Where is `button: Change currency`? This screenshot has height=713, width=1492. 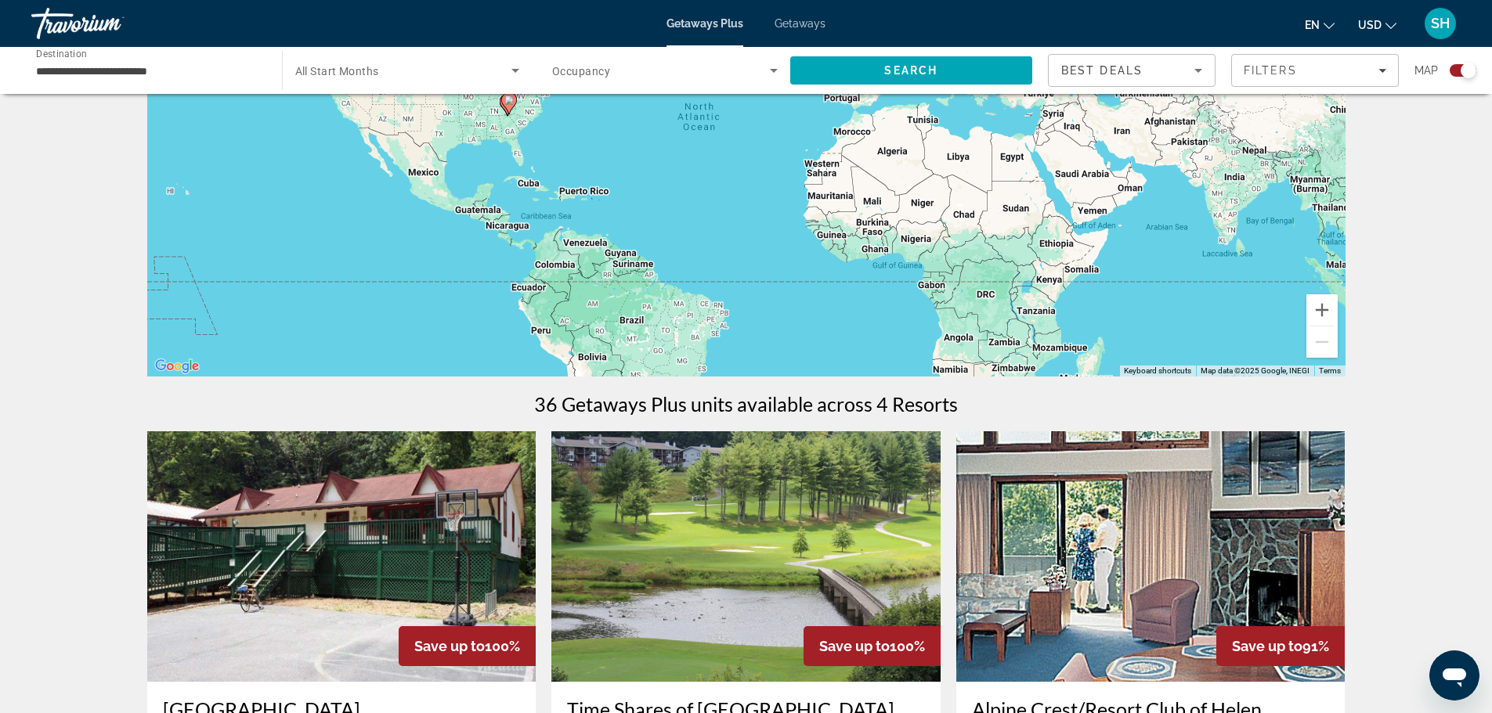
button: Change currency is located at coordinates (1377, 24).